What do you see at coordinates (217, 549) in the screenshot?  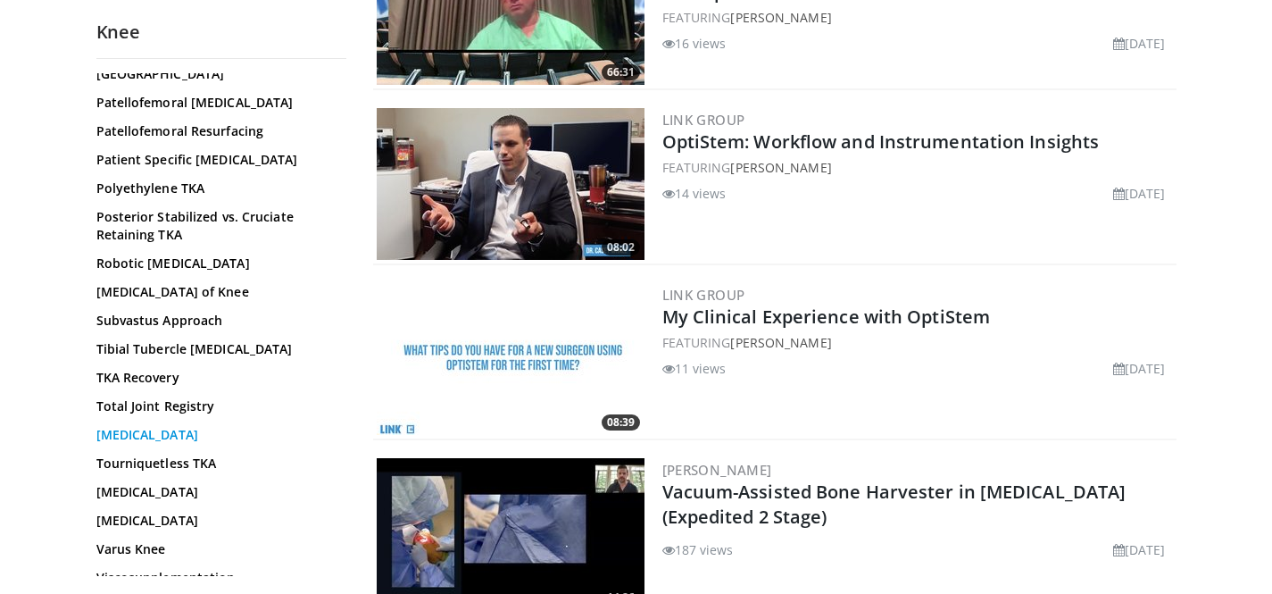 I see `a: Varus Knee` at bounding box center [217, 549].